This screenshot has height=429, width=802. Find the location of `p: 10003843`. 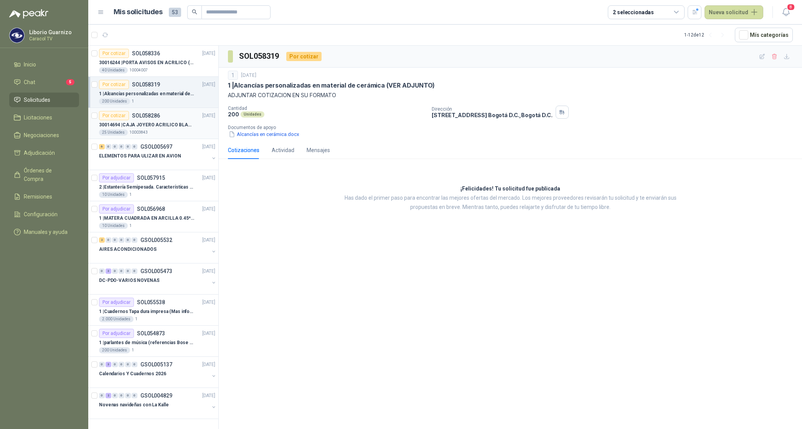

p: 10003843 is located at coordinates (139, 132).